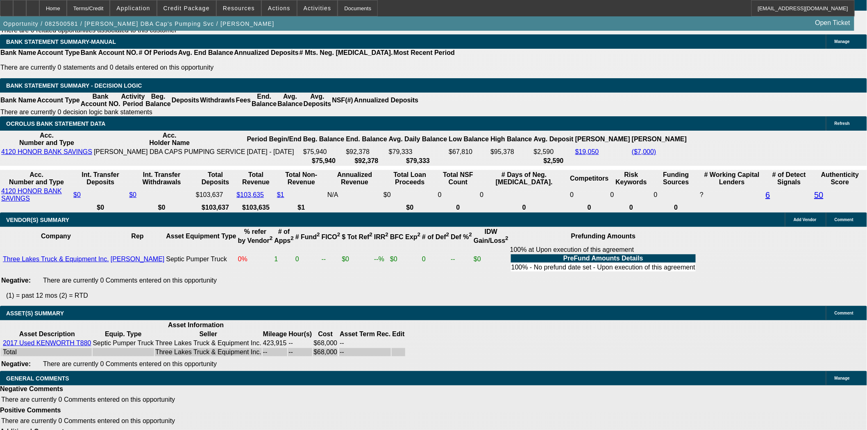 The height and width of the screenshot is (430, 867). What do you see at coordinates (47, 139) in the screenshot?
I see `th: Acc. Number and Type` at bounding box center [47, 139].